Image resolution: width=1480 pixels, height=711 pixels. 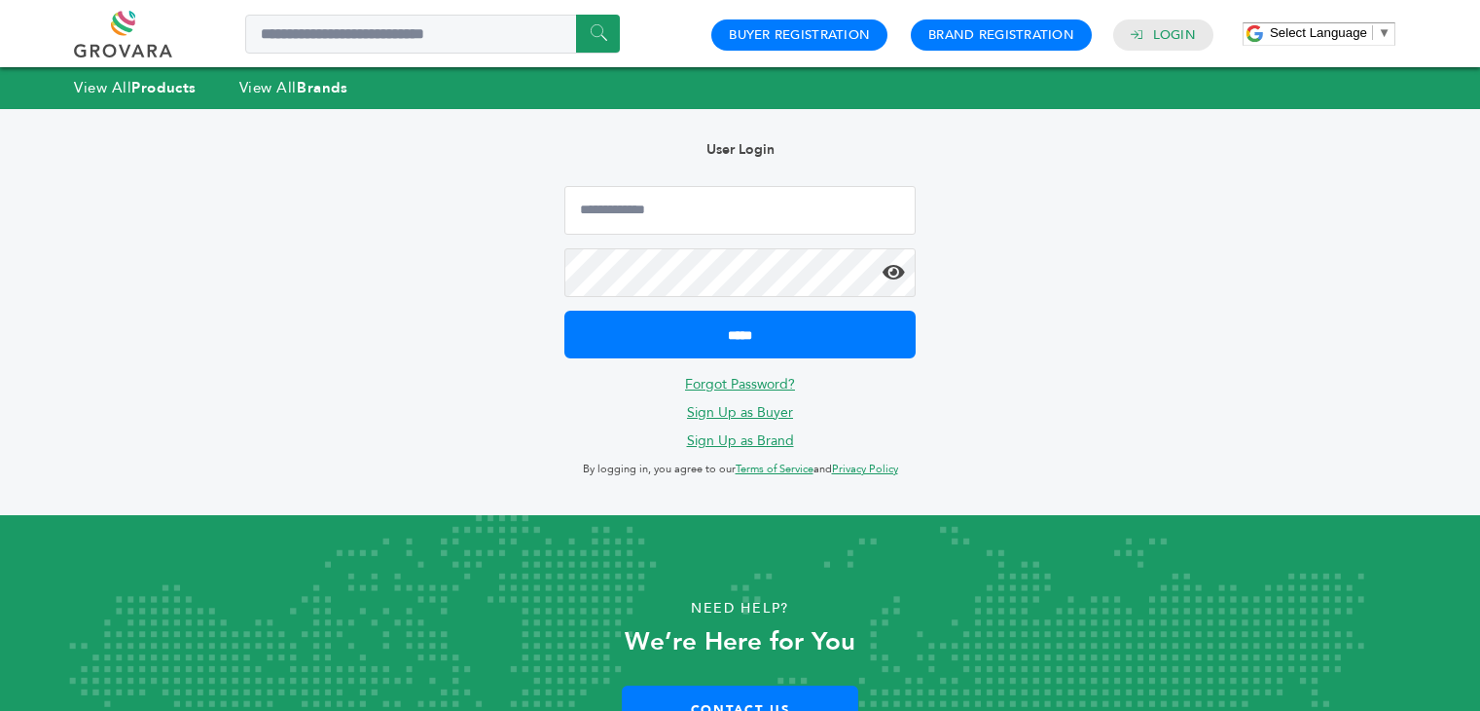 What do you see at coordinates (740, 412) in the screenshot?
I see `a: Sign Up as Buyer` at bounding box center [740, 412].